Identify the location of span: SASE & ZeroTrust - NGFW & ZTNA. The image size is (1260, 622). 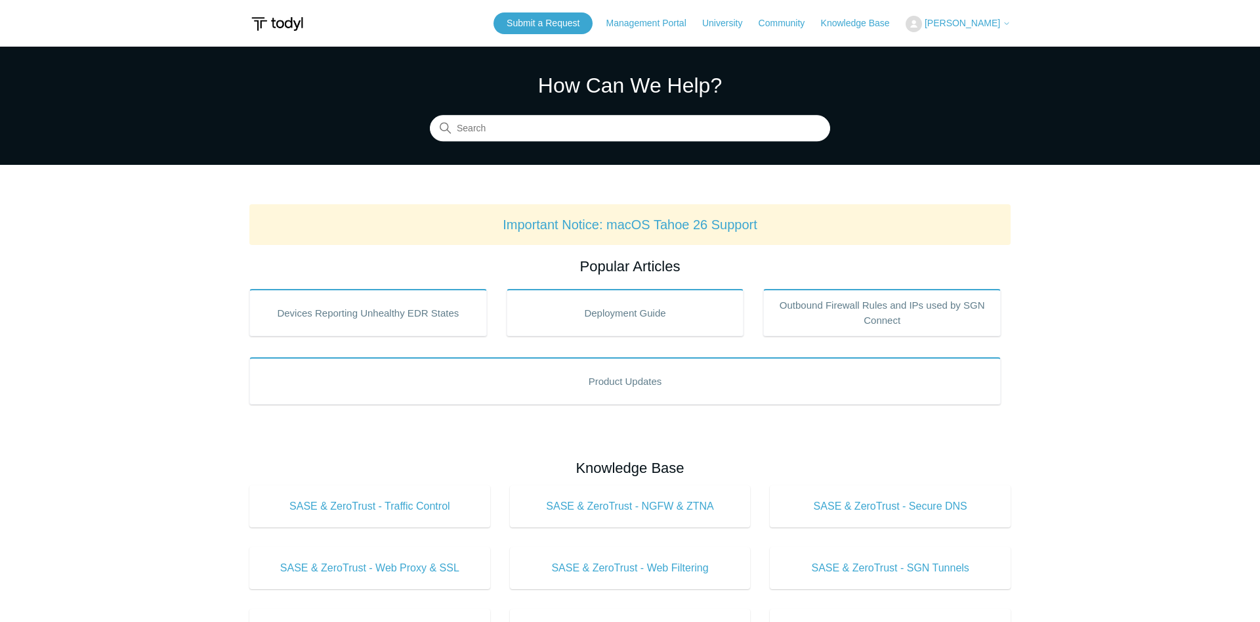
(630, 506).